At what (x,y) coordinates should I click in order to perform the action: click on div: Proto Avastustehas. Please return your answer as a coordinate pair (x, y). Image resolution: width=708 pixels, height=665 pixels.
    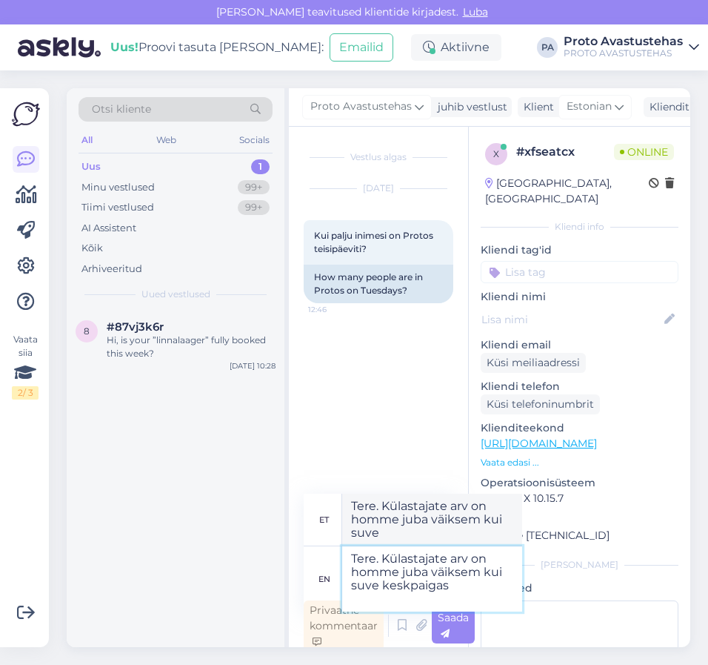
    Looking at the image, I should click on (623, 41).